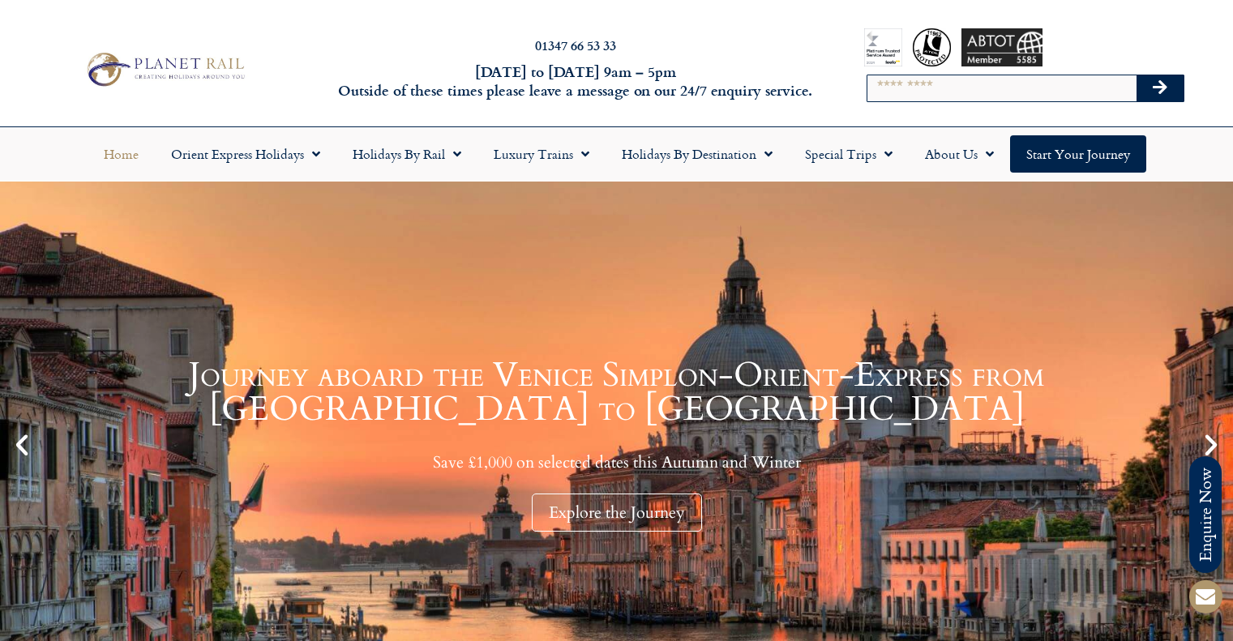 This screenshot has height=641, width=1233. Describe the element at coordinates (849, 154) in the screenshot. I see `a: Special Trips` at that location.